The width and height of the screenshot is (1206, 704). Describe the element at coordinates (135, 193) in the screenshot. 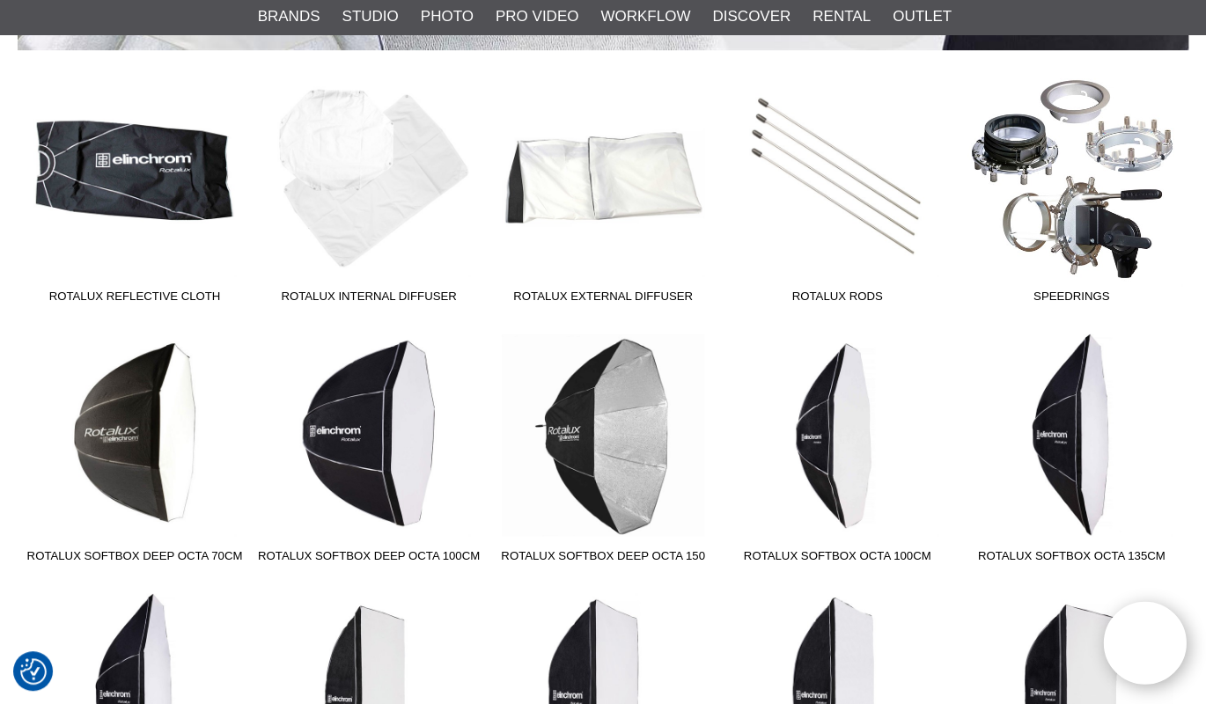

I see `a: Rotalux Reflective Cloth` at that location.